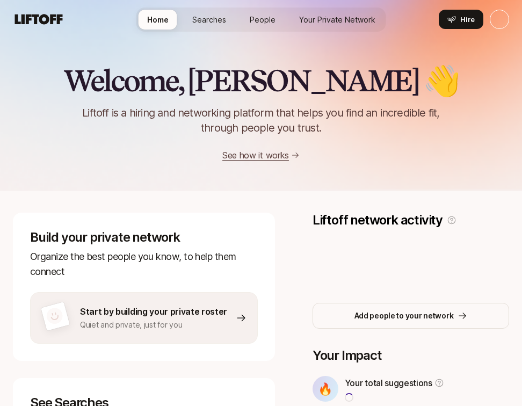  Describe the element at coordinates (154, 325) in the screenshot. I see `p: Quiet and private, just for you` at that location.